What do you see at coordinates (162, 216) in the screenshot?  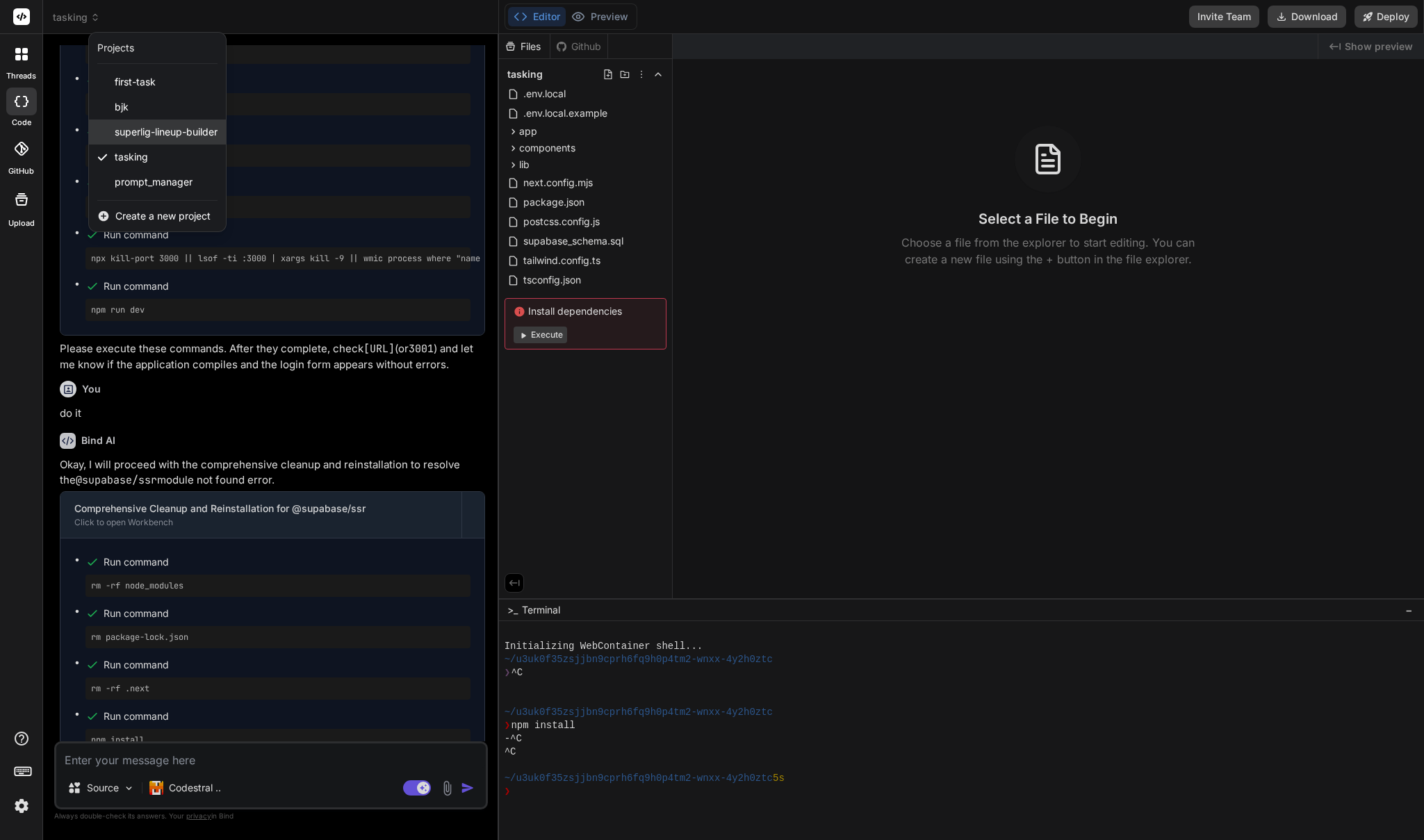 I see `span: Create a new project` at bounding box center [162, 216].